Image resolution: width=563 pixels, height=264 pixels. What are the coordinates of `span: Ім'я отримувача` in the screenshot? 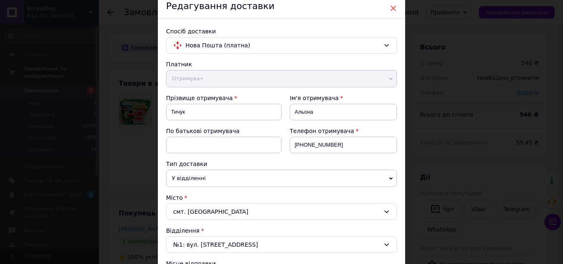 It's located at (314, 98).